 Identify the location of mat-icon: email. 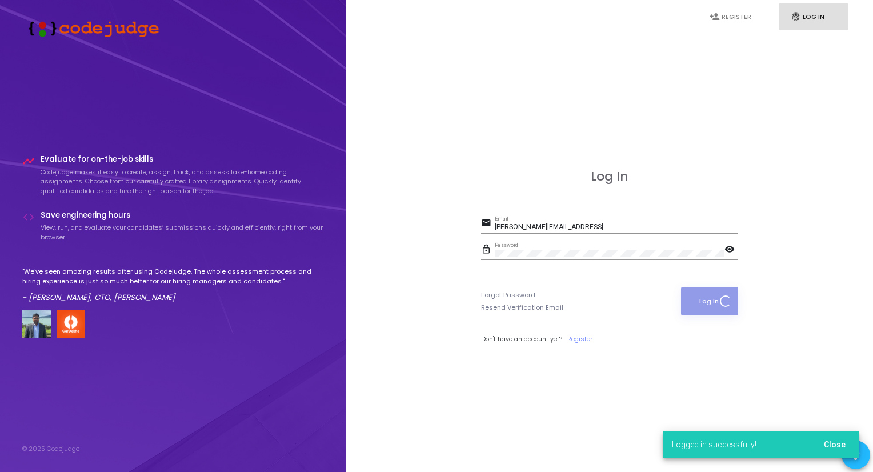
(488, 224).